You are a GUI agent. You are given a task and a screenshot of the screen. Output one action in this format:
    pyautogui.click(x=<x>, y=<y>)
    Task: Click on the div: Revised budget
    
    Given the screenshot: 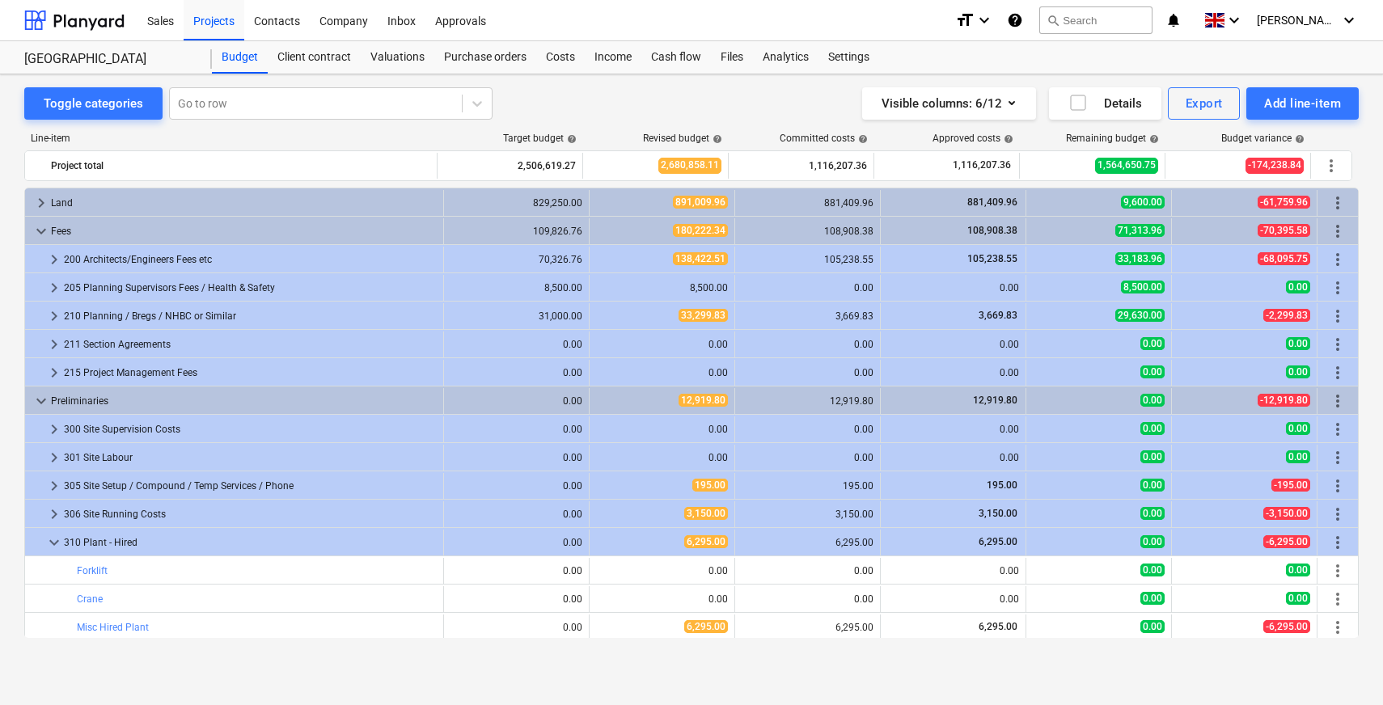 What is the action you would take?
    pyautogui.click(x=683, y=138)
    